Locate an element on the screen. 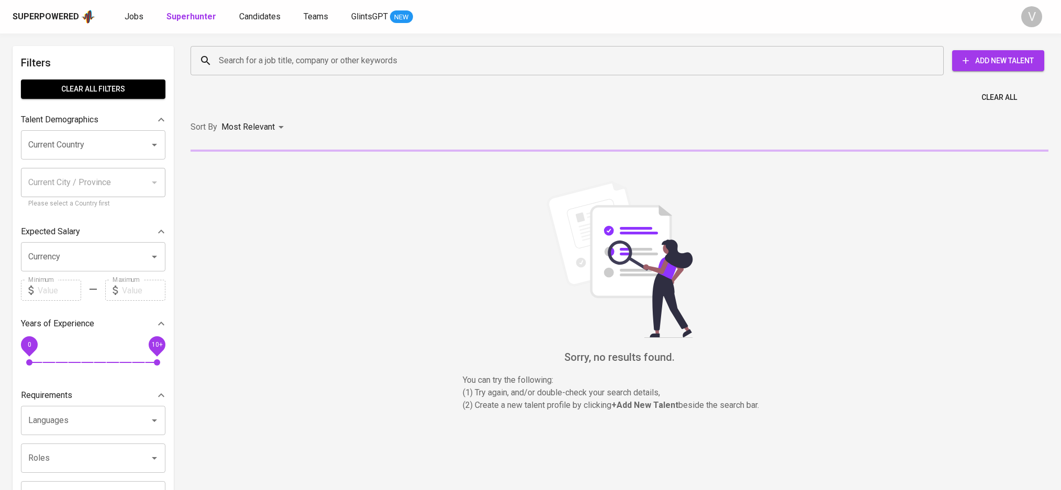 This screenshot has width=1061, height=490. p: You can try the following : is located at coordinates (620, 381).